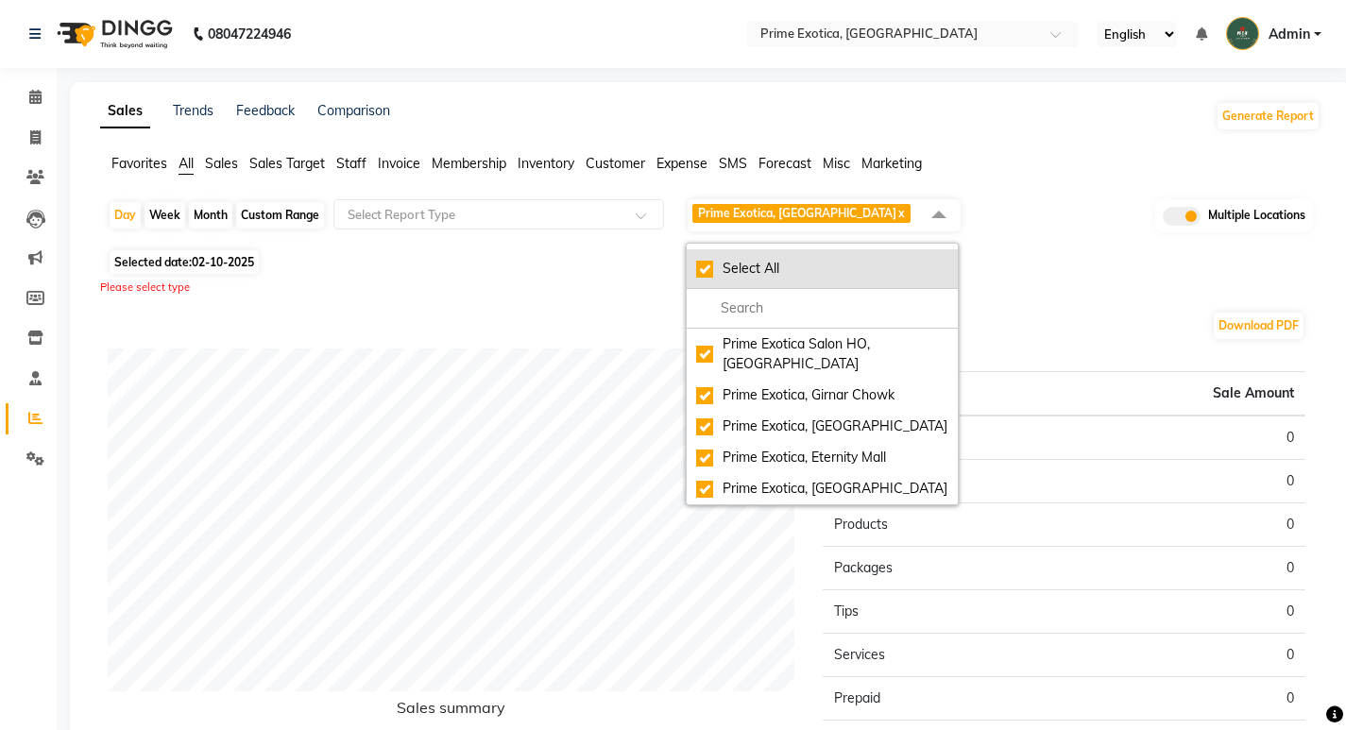 This screenshot has height=730, width=1346. Describe the element at coordinates (125, 215) in the screenshot. I see `div: Day` at that location.